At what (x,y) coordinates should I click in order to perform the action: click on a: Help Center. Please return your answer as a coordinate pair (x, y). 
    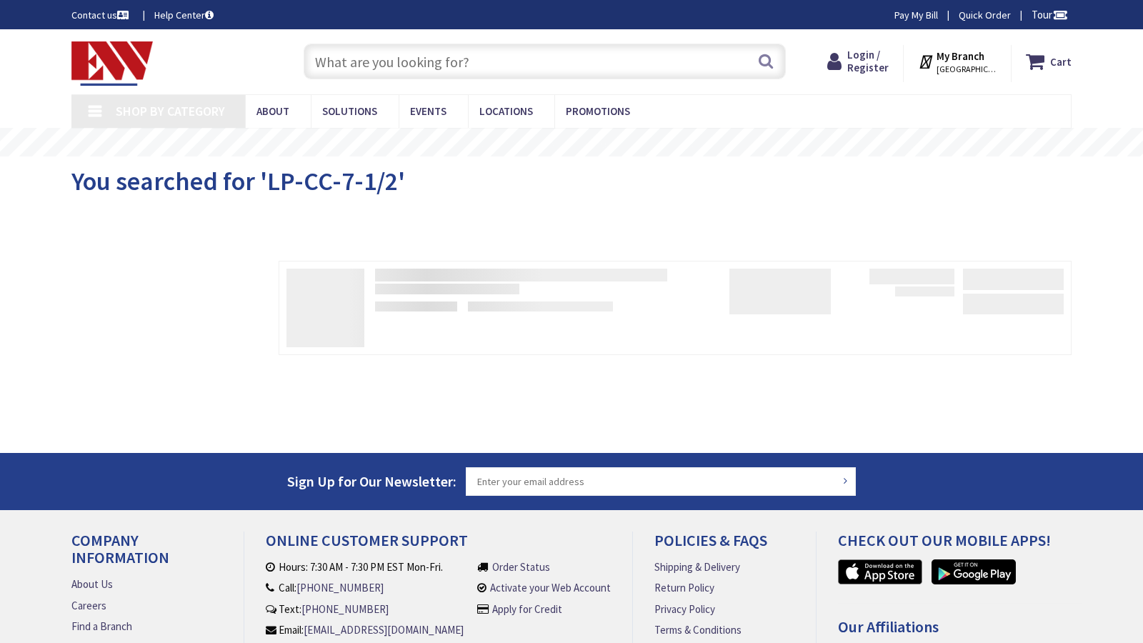
    Looking at the image, I should click on (184, 15).